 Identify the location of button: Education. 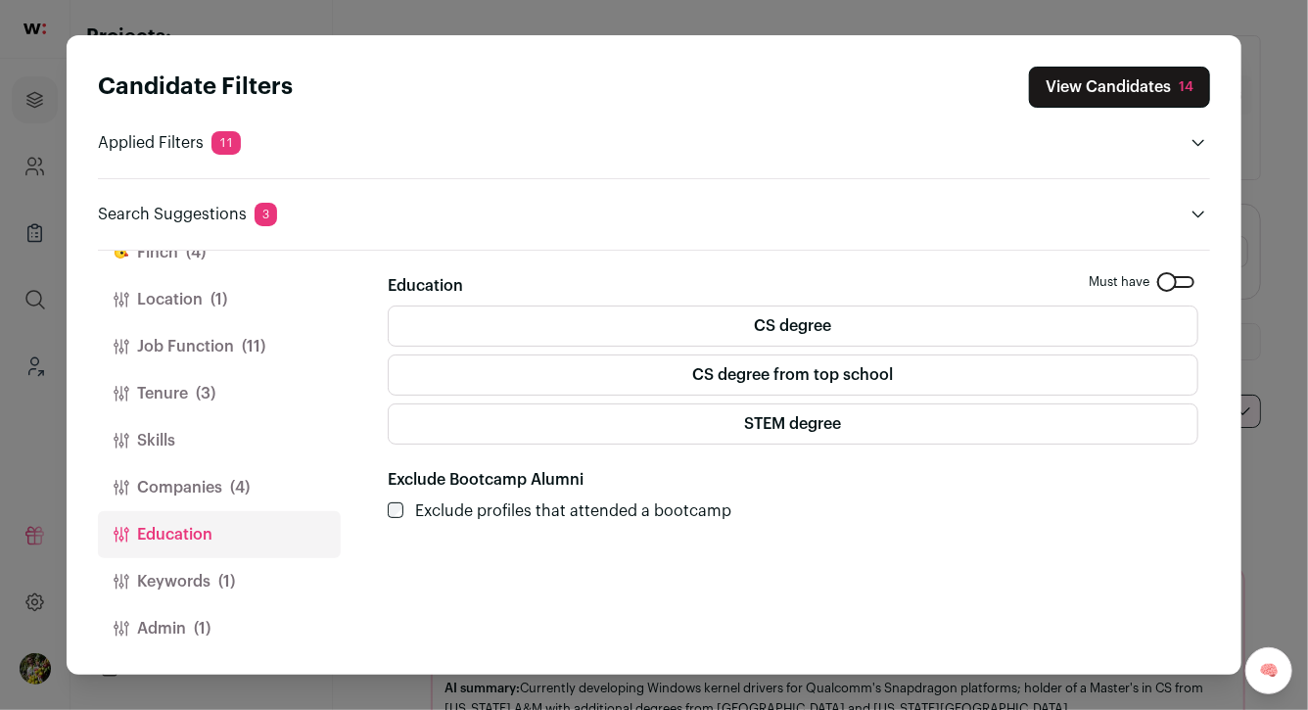
(219, 535).